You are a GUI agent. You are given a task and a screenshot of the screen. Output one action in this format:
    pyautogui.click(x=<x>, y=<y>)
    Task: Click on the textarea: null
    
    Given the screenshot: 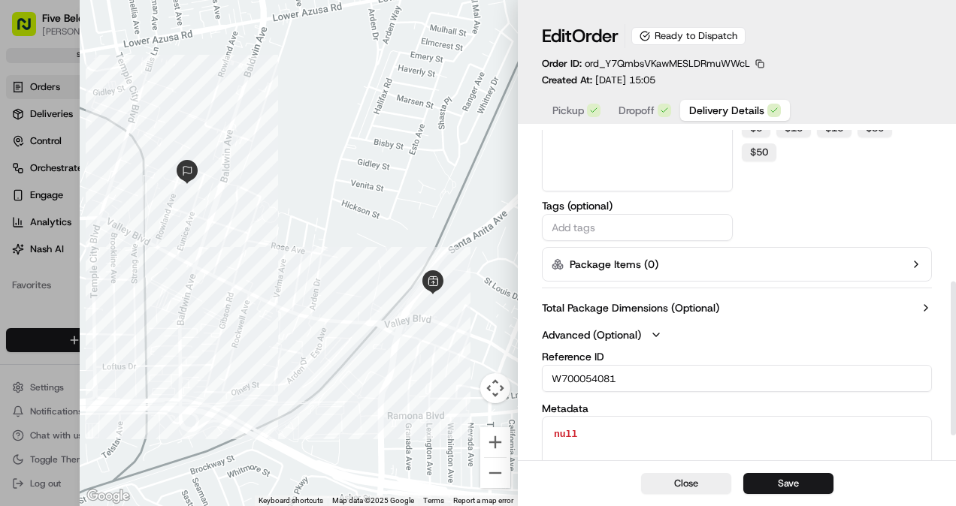 What is the action you would take?
    pyautogui.click(x=736, y=454)
    